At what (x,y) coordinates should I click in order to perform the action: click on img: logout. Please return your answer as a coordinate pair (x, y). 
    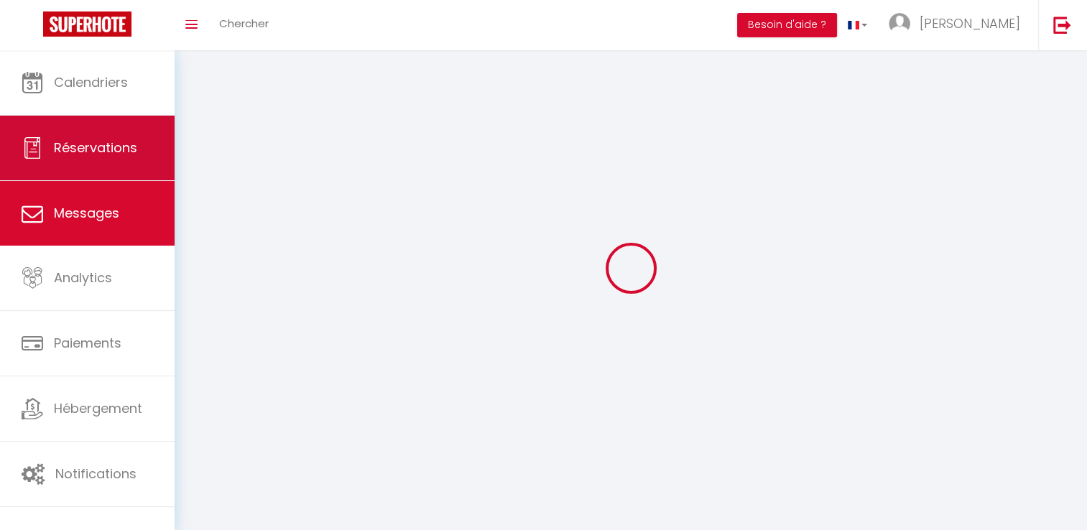
    Looking at the image, I should click on (1062, 24).